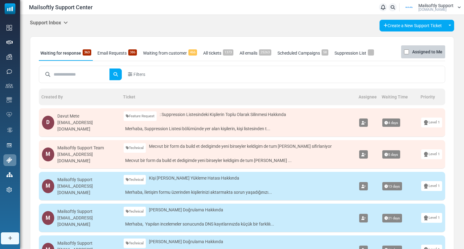  Describe the element at coordinates (10, 9) in the screenshot. I see `img: mailsoftly_icon_blue_white.svg` at that location.